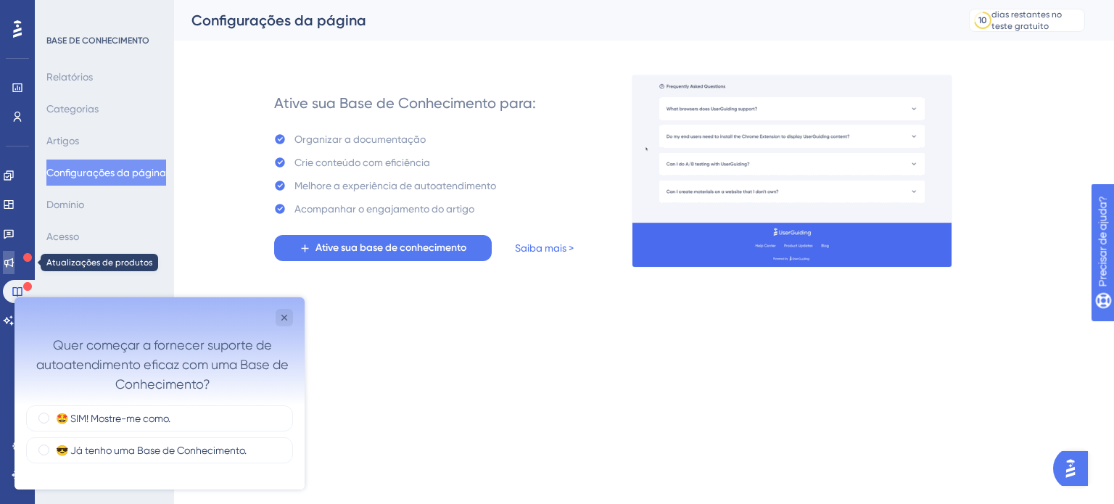 This screenshot has height=504, width=1114. I want to click on button: Ative sua base de conhecimento, so click(383, 248).